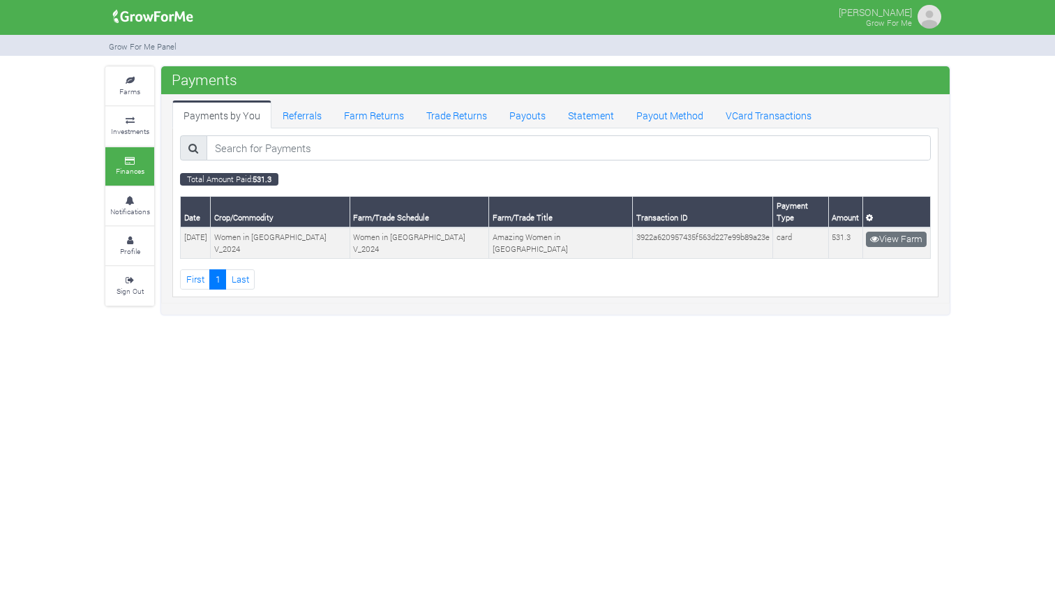  I want to click on small: Sign Out, so click(130, 291).